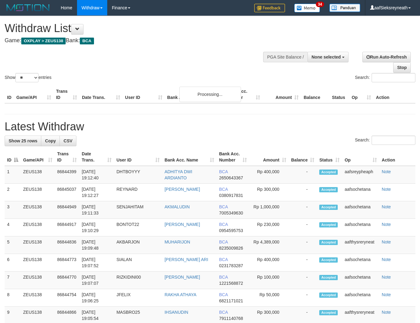 This screenshot has width=420, height=323. What do you see at coordinates (13, 157) in the screenshot?
I see `th: ID: activate to sort column descending` at bounding box center [13, 157].